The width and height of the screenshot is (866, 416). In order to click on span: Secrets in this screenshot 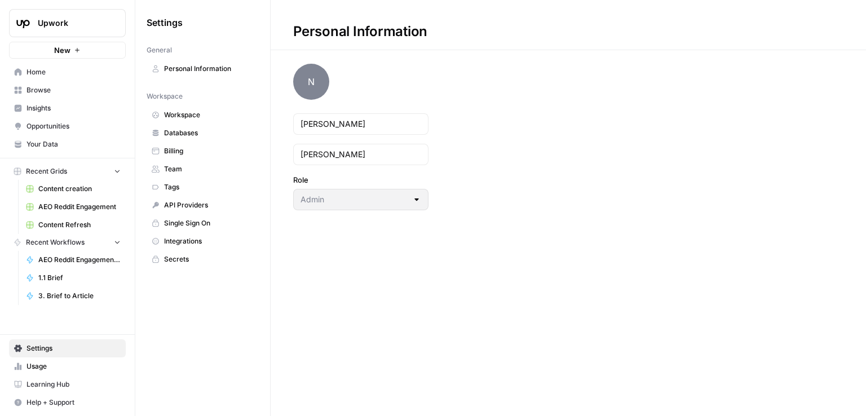, I will do `click(209, 259)`.